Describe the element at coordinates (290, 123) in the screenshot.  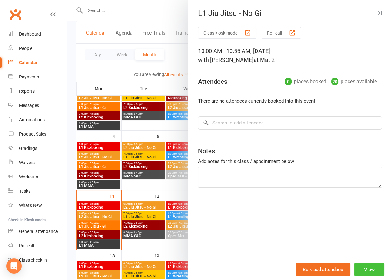
I see `input: Search to add attendees` at that location.